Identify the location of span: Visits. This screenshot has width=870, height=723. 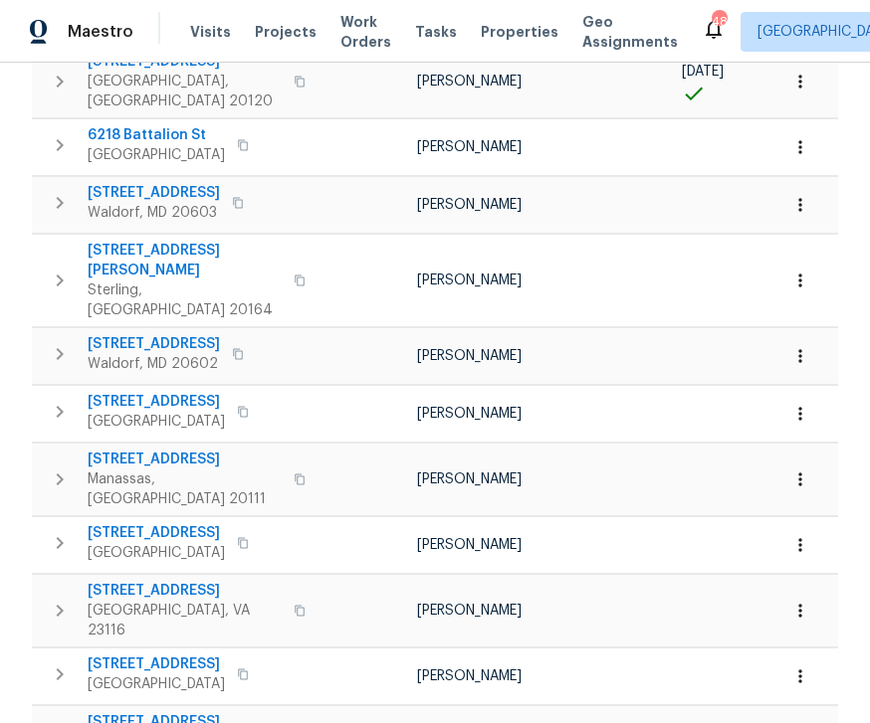
(210, 32).